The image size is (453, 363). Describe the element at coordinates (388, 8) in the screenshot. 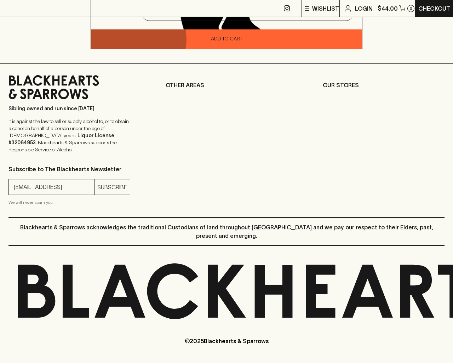

I see `p: $44.00` at that location.